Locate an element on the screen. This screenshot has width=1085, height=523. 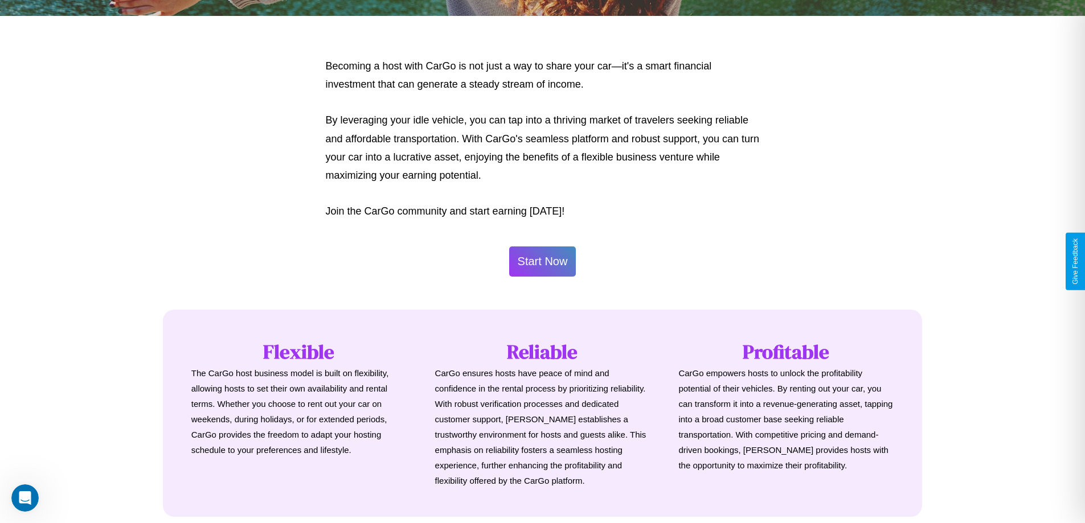
p: The CarGo host business model is built on flexibility, allowing hosts to set their own availabili... is located at coordinates (299, 412).